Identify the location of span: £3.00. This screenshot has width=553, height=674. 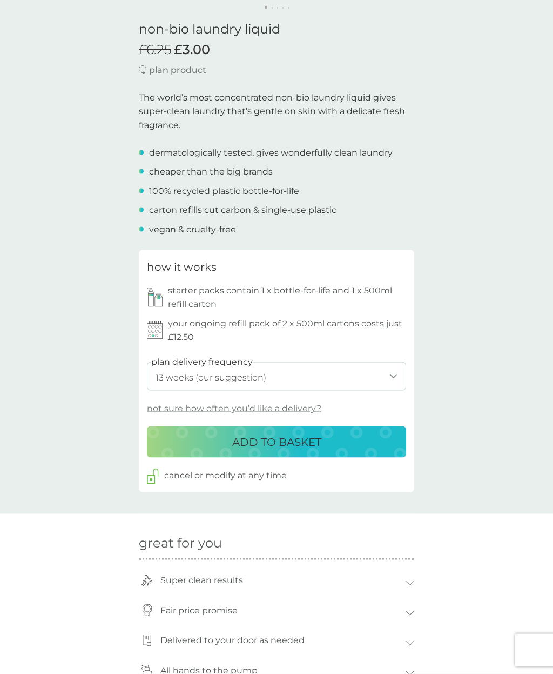
(192, 50).